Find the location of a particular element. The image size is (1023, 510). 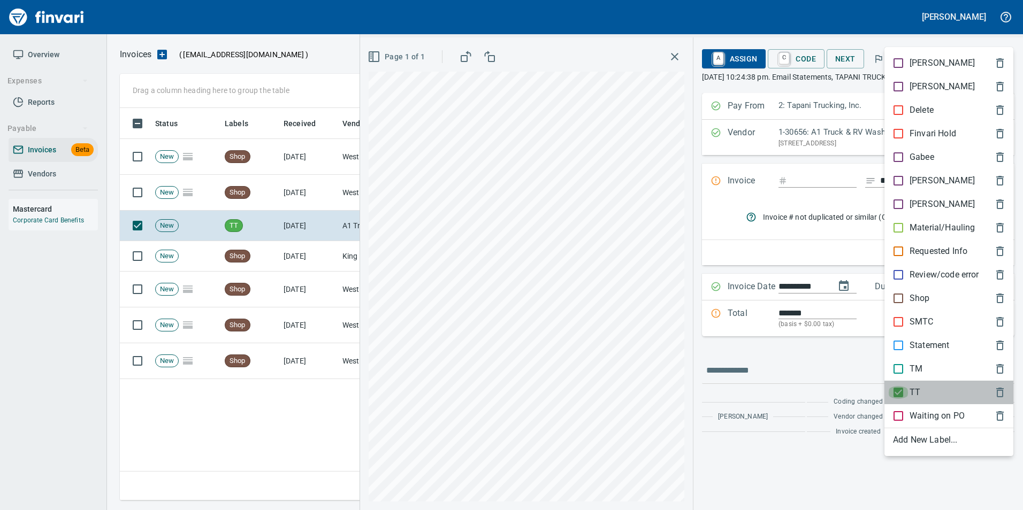

p: Review/code error is located at coordinates (944, 275).